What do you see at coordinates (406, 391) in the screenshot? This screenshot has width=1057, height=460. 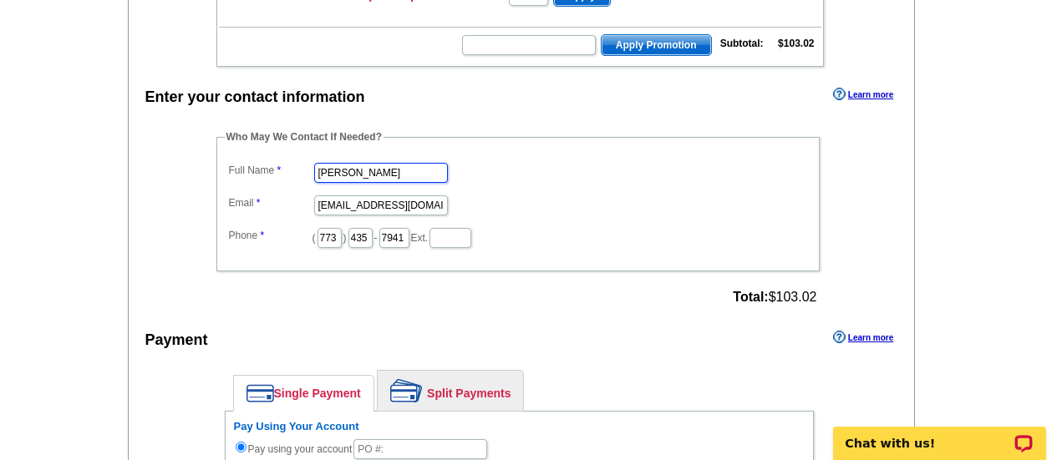 I see `img: split-payment.png` at bounding box center [406, 391].